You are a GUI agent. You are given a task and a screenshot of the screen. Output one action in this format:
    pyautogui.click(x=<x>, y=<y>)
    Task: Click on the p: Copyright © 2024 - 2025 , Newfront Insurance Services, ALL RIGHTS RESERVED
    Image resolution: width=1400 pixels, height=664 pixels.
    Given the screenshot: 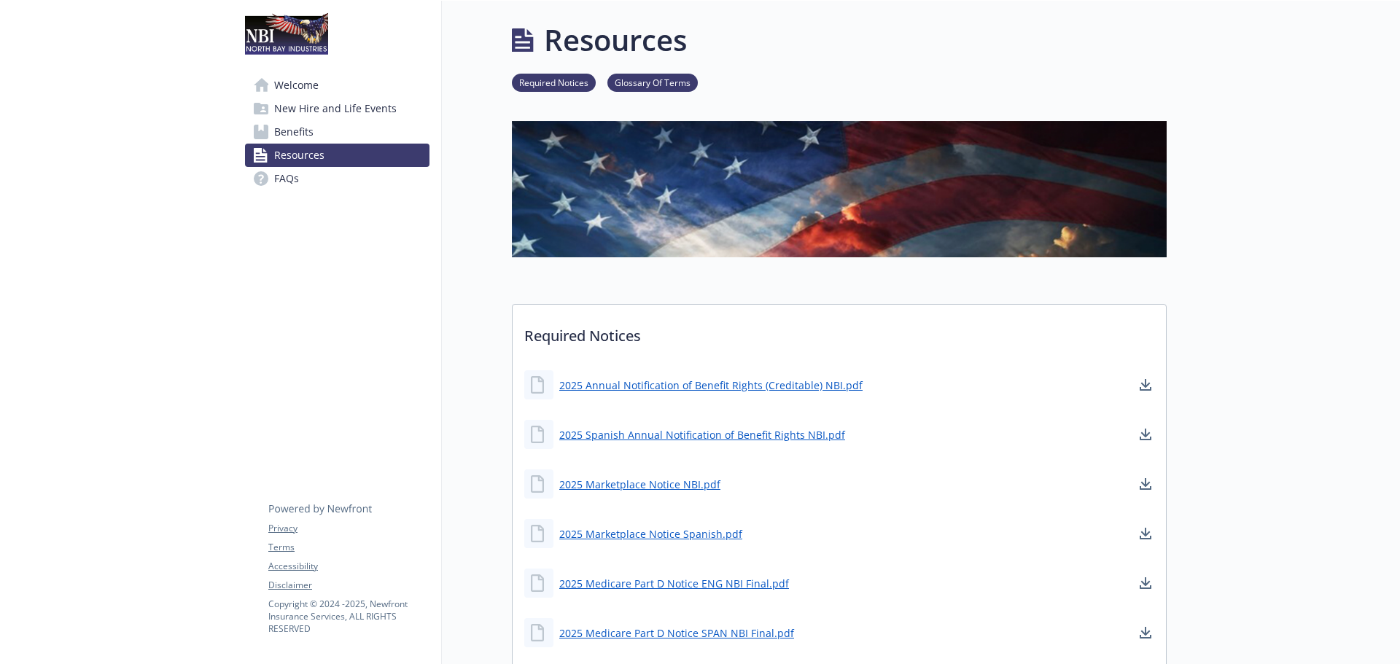 What is the action you would take?
    pyautogui.click(x=349, y=616)
    